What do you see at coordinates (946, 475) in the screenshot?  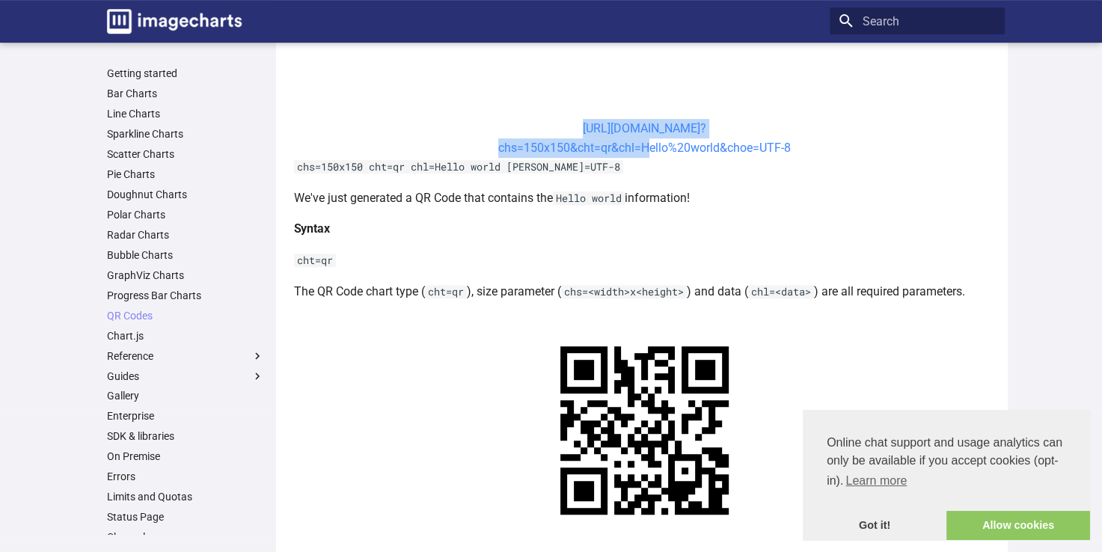 I see `div: cookieconsent` at bounding box center [946, 475].